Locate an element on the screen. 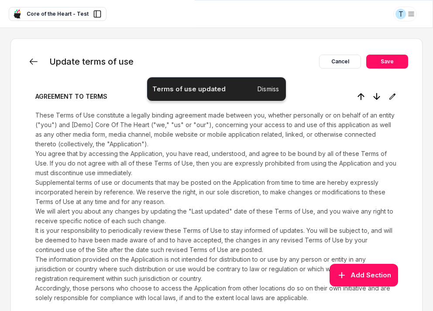 The image size is (433, 311). h1: Update terms of use is located at coordinates (91, 62).